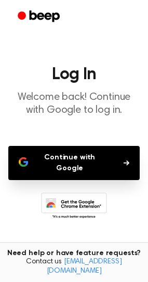 This screenshot has width=148, height=282. I want to click on h1: Log In, so click(74, 75).